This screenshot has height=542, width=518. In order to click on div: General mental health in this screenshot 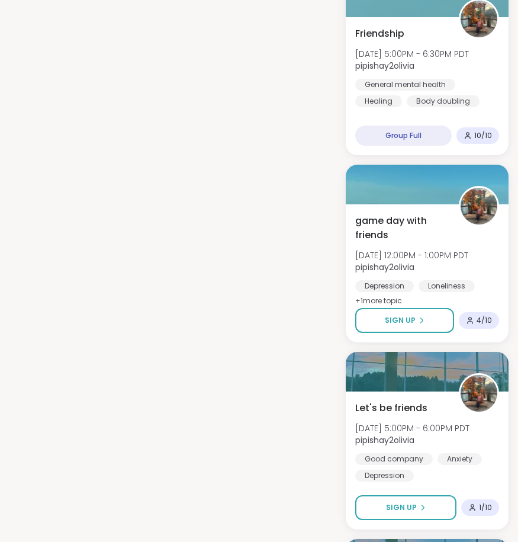, I will do `click(405, 85)`.